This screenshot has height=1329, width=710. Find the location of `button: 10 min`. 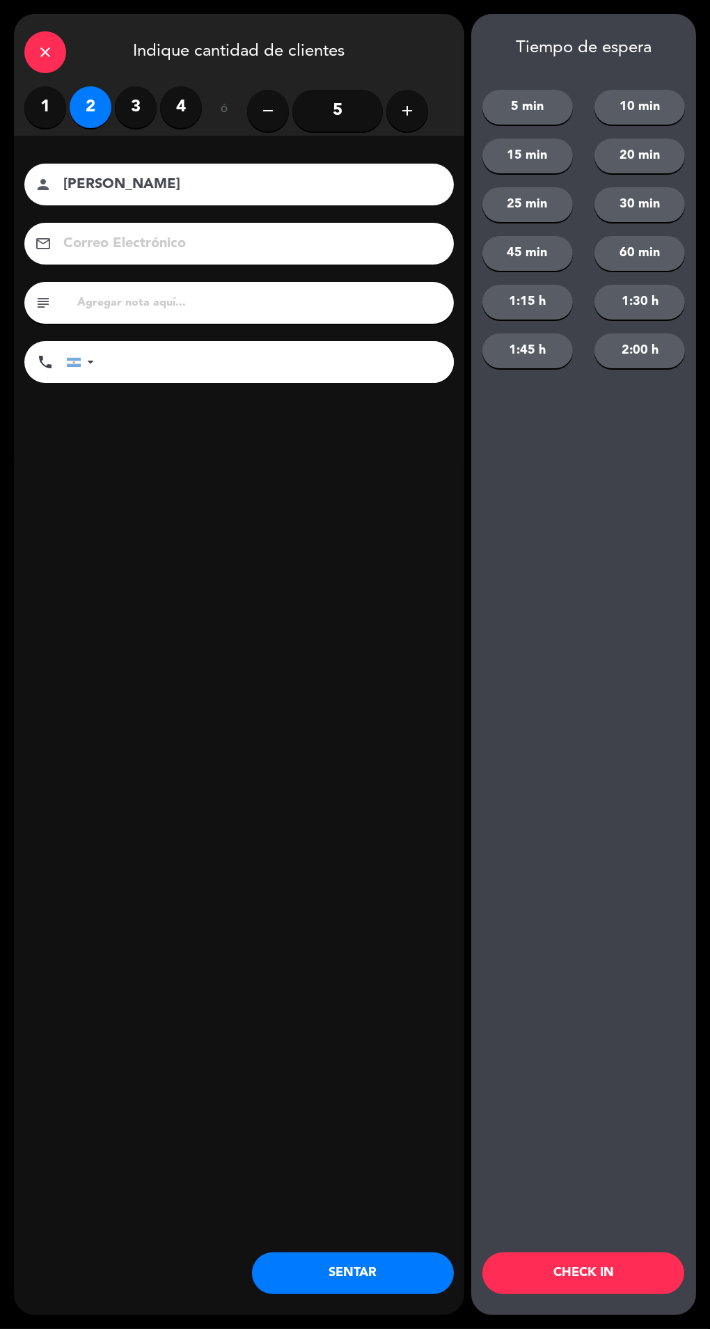

button: 10 min is located at coordinates (640, 107).